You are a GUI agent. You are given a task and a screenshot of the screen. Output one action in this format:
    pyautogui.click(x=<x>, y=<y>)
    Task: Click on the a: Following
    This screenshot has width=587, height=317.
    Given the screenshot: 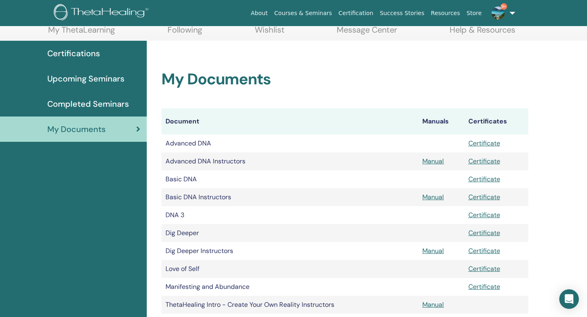 What is the action you would take?
    pyautogui.click(x=185, y=33)
    